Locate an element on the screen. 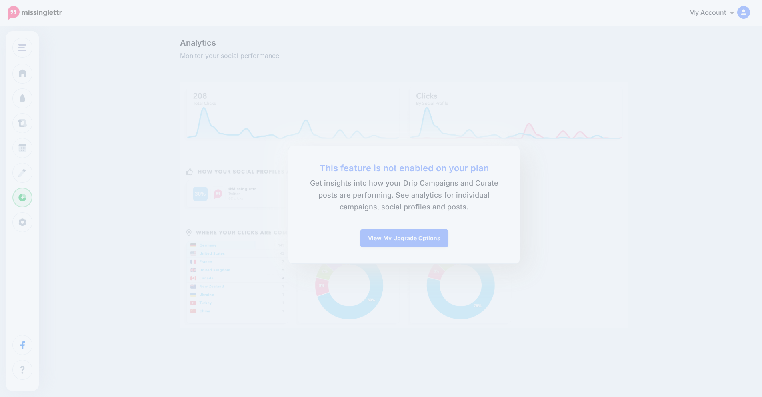  img: Missinglettr is located at coordinates (34, 13).